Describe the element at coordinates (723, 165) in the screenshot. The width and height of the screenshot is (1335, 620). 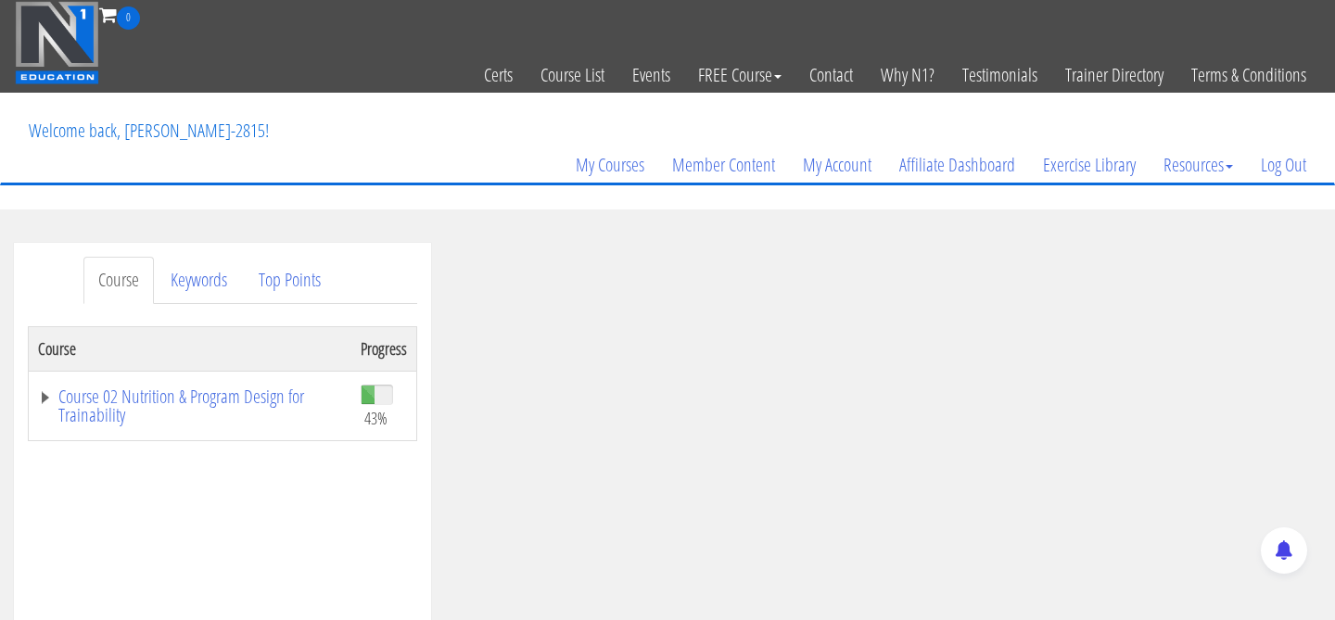
I see `a: Member Content` at that location.